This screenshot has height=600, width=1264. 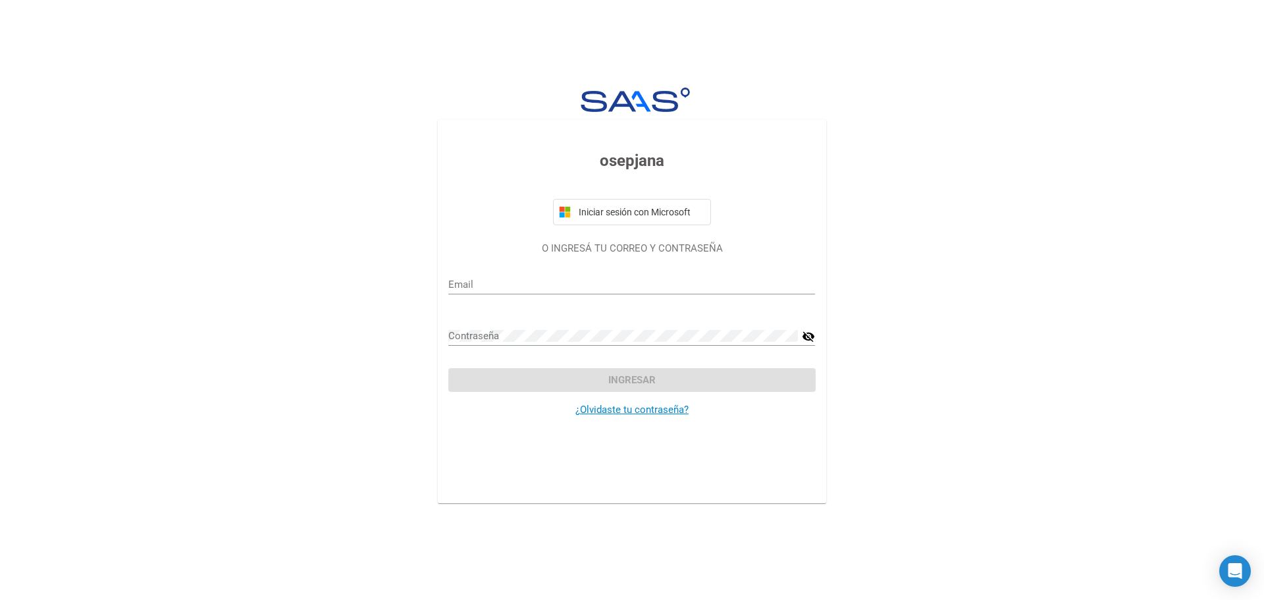 I want to click on button: Iniciar sesión con Microsoft, so click(x=632, y=212).